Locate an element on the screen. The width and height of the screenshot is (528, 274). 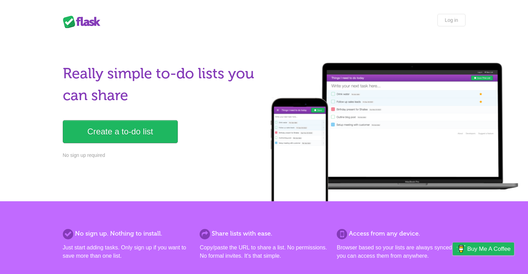
p: No sign up required is located at coordinates (161, 155).